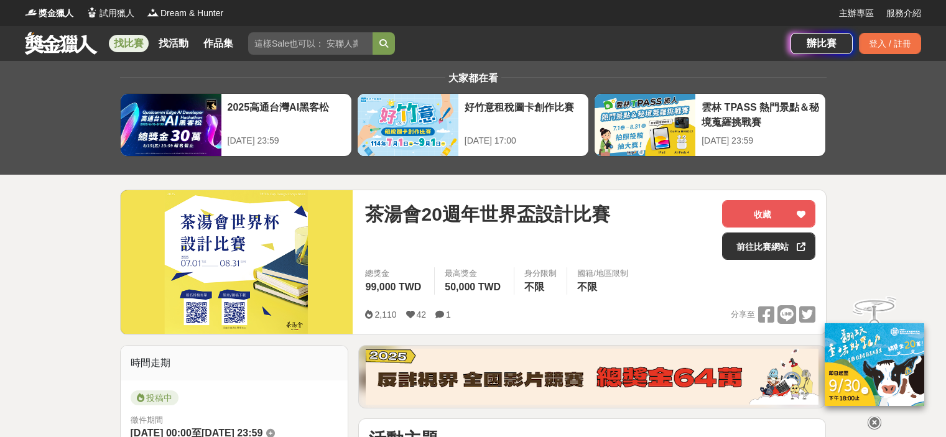 The image size is (946, 437). I want to click on img: Cover Image, so click(237, 262).